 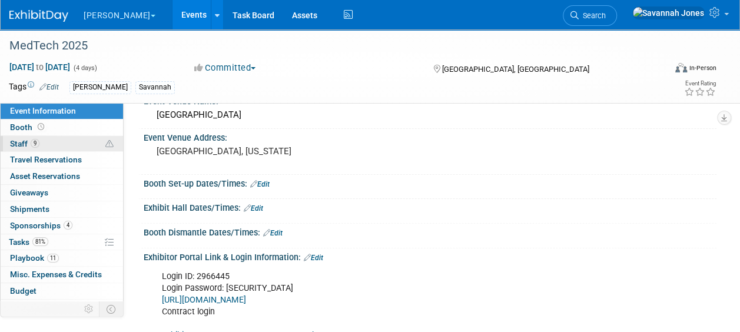 I want to click on a: Event Information, so click(x=62, y=111).